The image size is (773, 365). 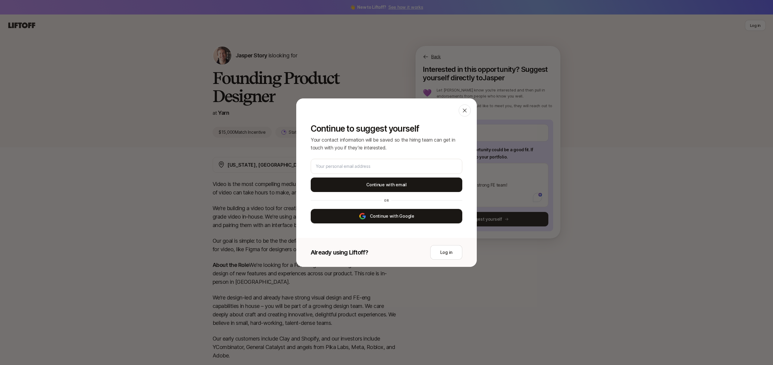 I want to click on div: or, so click(x=387, y=201).